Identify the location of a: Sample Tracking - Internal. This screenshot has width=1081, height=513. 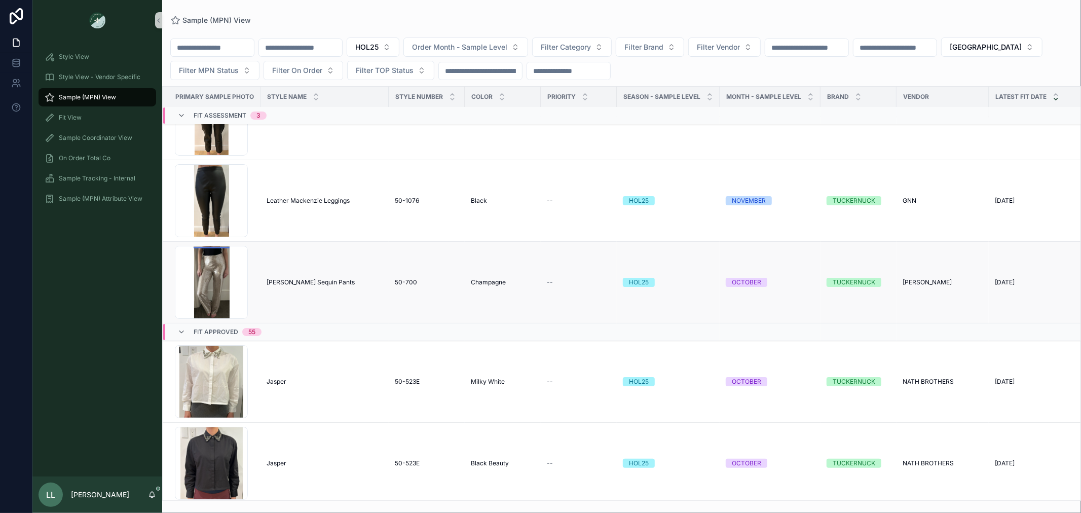
(97, 178).